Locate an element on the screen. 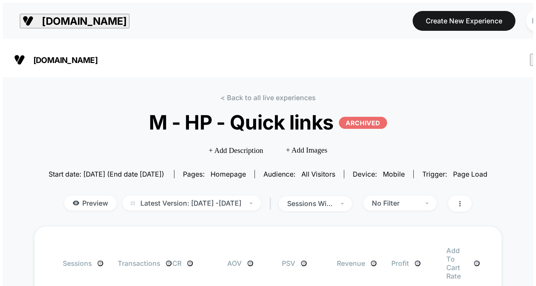  a: < Back to all live experiences is located at coordinates (268, 98).